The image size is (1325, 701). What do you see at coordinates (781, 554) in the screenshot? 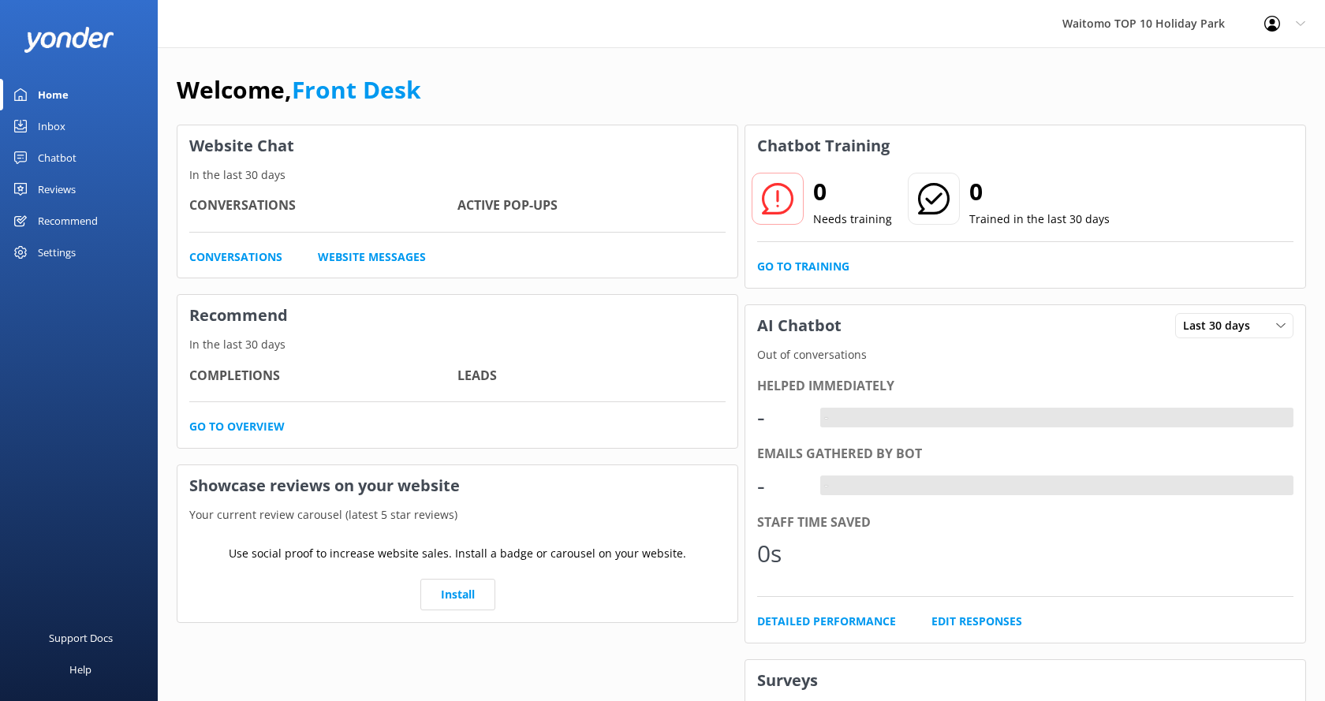
I see `div: 0s` at bounding box center [781, 554].